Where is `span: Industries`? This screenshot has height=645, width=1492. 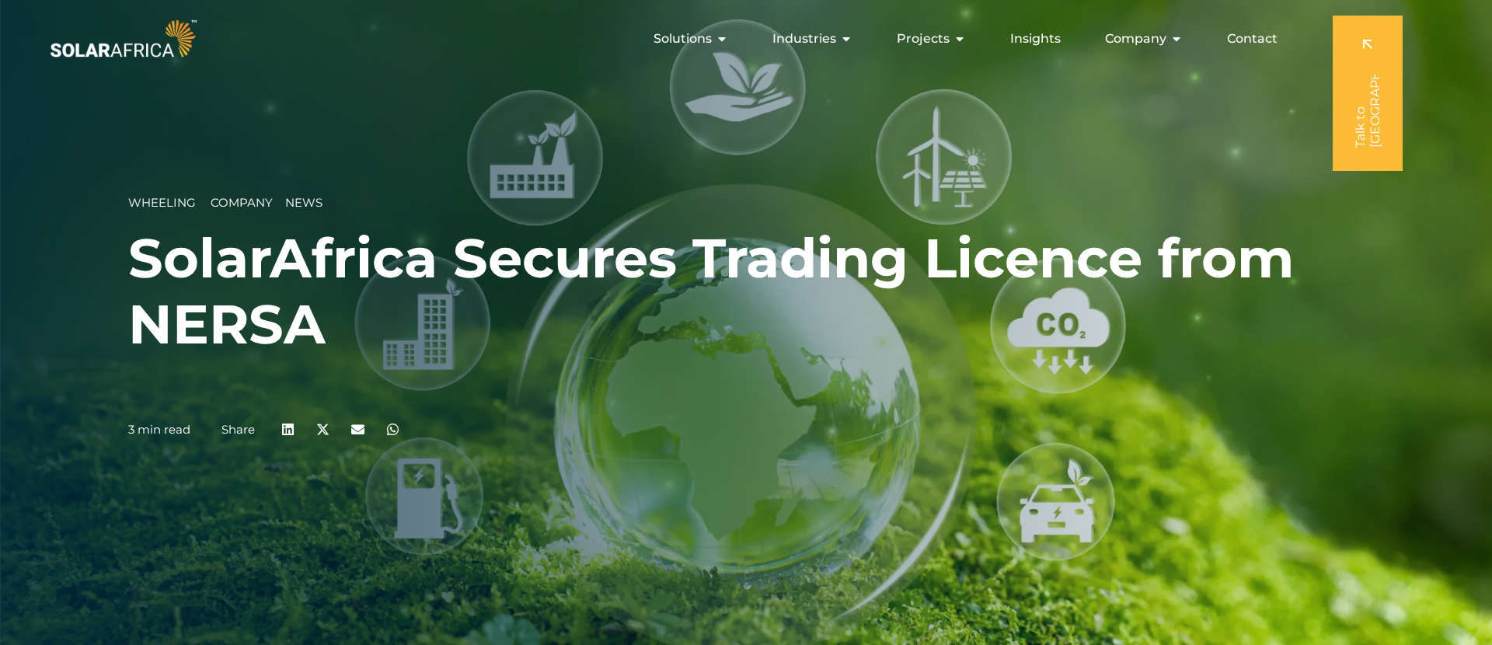
span: Industries is located at coordinates (804, 39).